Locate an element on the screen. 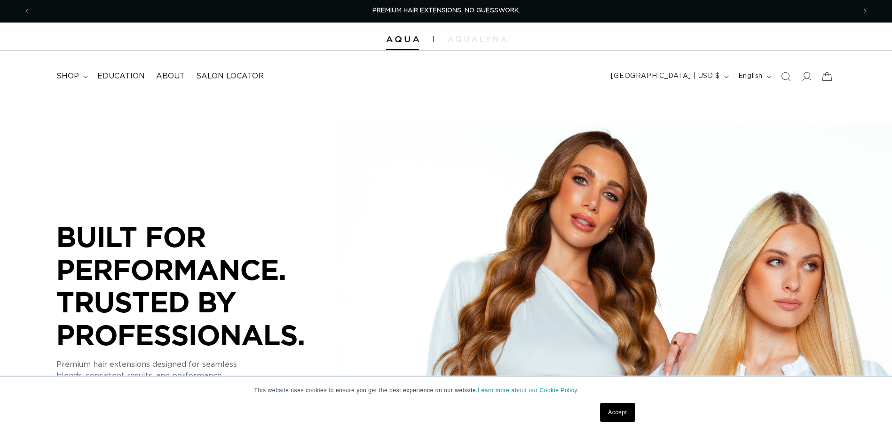  a: About is located at coordinates (170, 76).